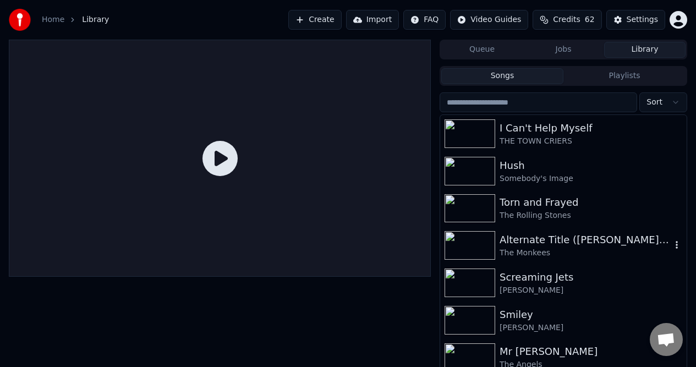  What do you see at coordinates (53, 20) in the screenshot?
I see `a: Home` at bounding box center [53, 20].